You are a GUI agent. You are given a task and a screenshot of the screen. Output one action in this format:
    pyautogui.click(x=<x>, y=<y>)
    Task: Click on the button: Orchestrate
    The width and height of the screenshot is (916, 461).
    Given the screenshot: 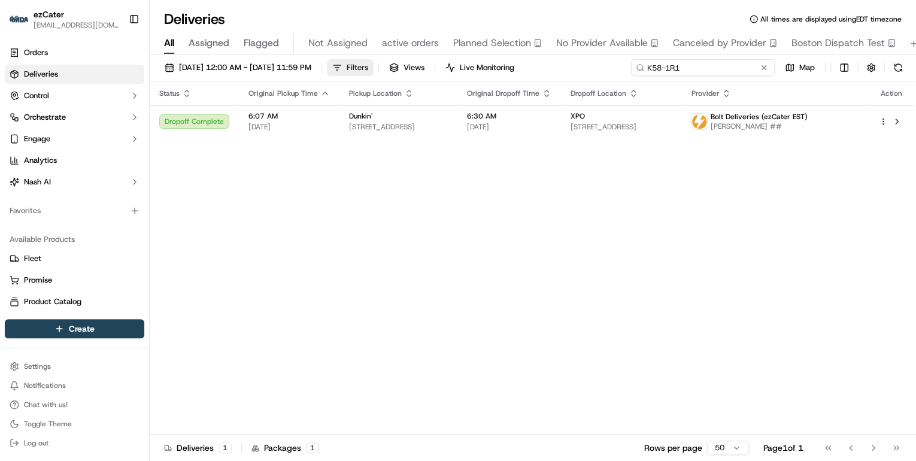 What is the action you would take?
    pyautogui.click(x=74, y=117)
    